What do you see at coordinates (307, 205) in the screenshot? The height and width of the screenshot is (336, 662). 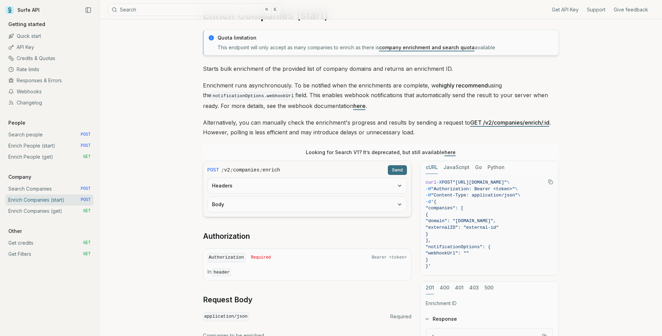 I see `button: Body` at bounding box center [307, 205].